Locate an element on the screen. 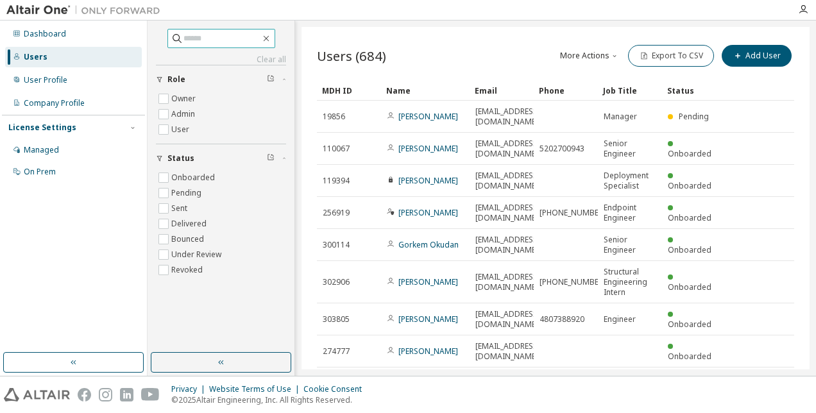  span: Endpoint Engineer is located at coordinates (630, 213).